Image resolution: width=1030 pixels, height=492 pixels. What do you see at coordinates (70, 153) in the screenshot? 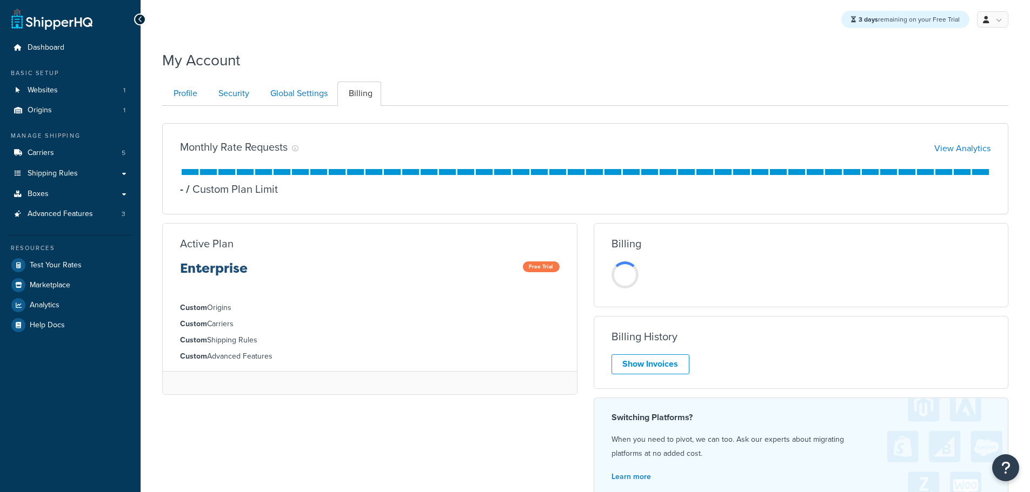
I see `a: Carriers 5` at bounding box center [70, 153].